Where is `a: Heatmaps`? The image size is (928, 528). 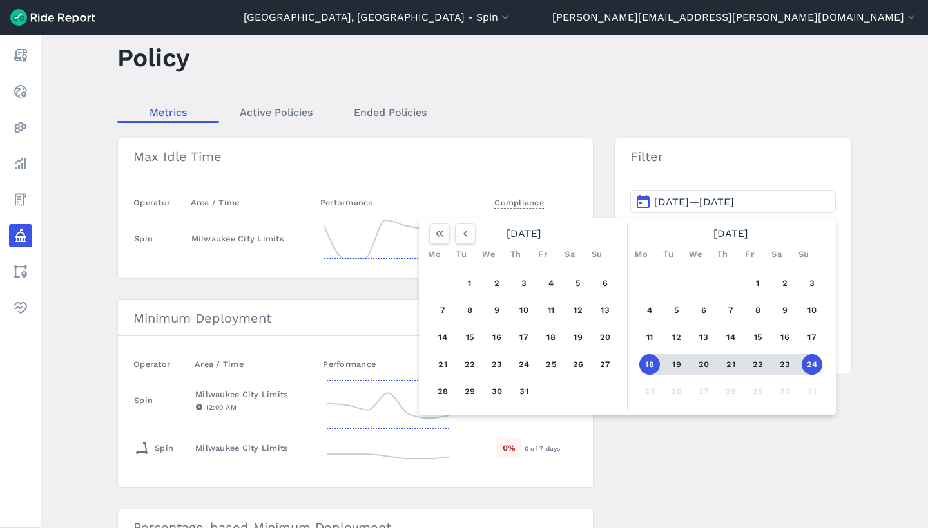
a: Heatmaps is located at coordinates (21, 128).